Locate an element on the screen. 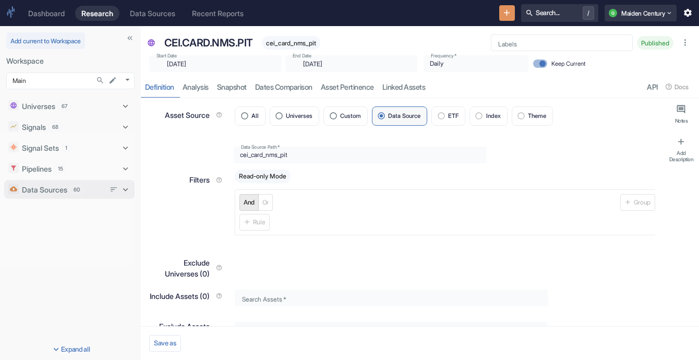 This screenshot has width=699, height=360. button: Save as is located at coordinates (165, 343).